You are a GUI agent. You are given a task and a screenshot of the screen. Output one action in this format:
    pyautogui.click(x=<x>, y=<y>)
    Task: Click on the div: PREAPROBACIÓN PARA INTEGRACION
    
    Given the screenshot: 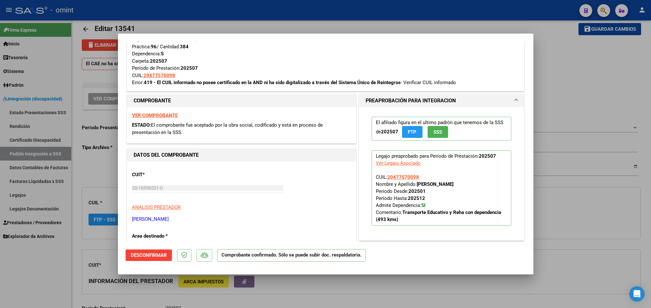 What is the action you would take?
    pyautogui.click(x=442, y=173)
    